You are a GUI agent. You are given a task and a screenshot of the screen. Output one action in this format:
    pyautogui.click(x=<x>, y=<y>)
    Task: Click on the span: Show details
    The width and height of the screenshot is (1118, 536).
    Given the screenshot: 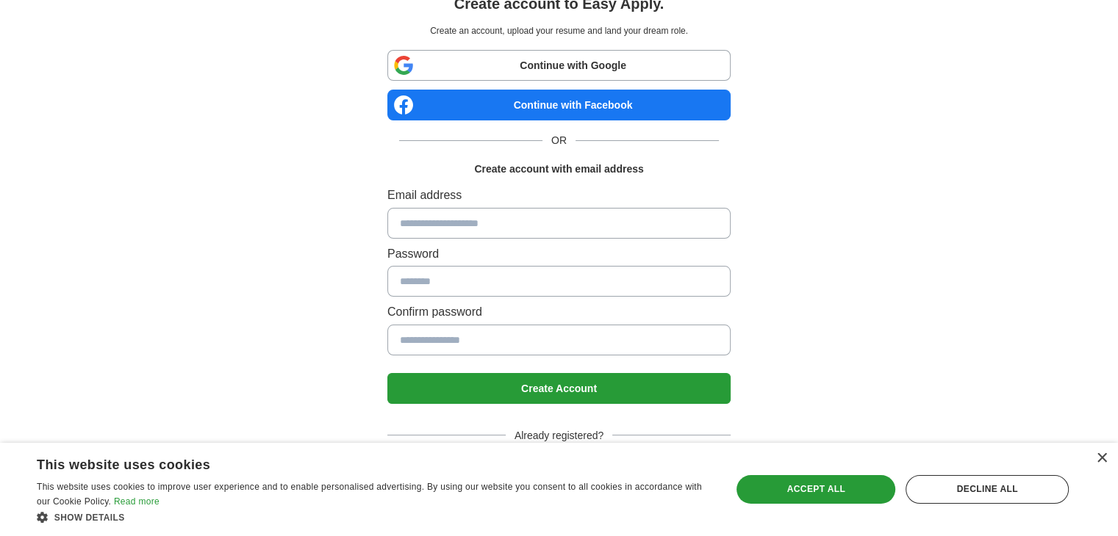 What is the action you would take?
    pyautogui.click(x=90, y=518)
    